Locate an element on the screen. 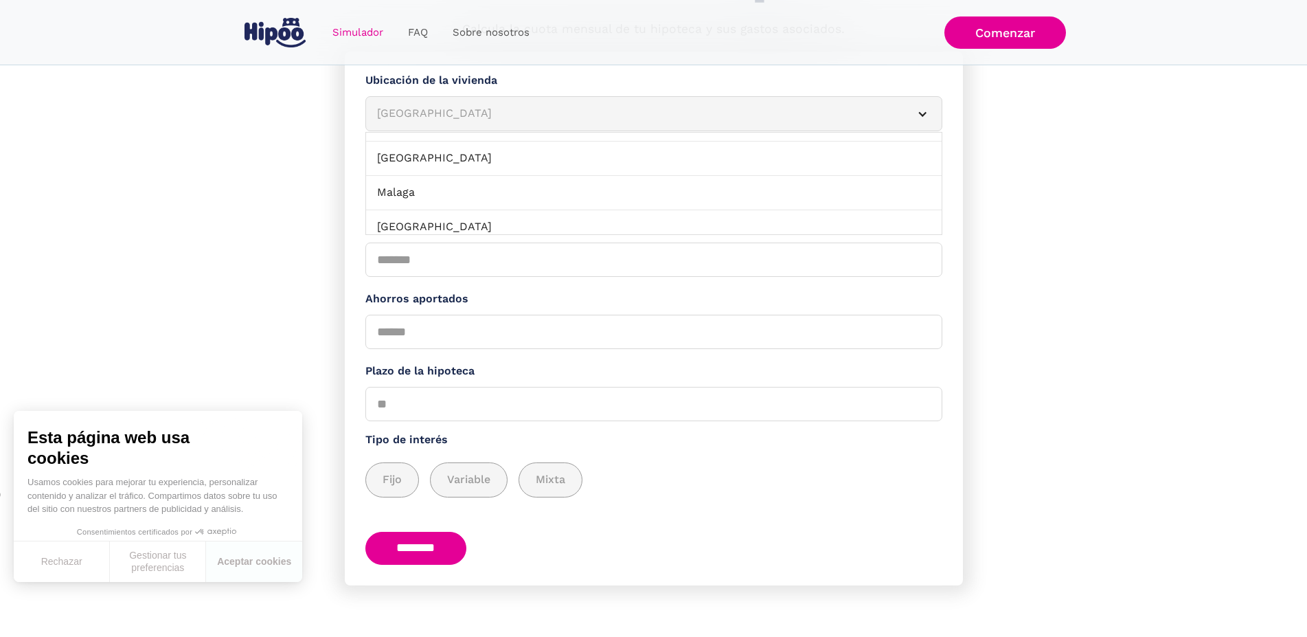 The image size is (1307, 637). div: add_description_here is located at coordinates (654, 480).